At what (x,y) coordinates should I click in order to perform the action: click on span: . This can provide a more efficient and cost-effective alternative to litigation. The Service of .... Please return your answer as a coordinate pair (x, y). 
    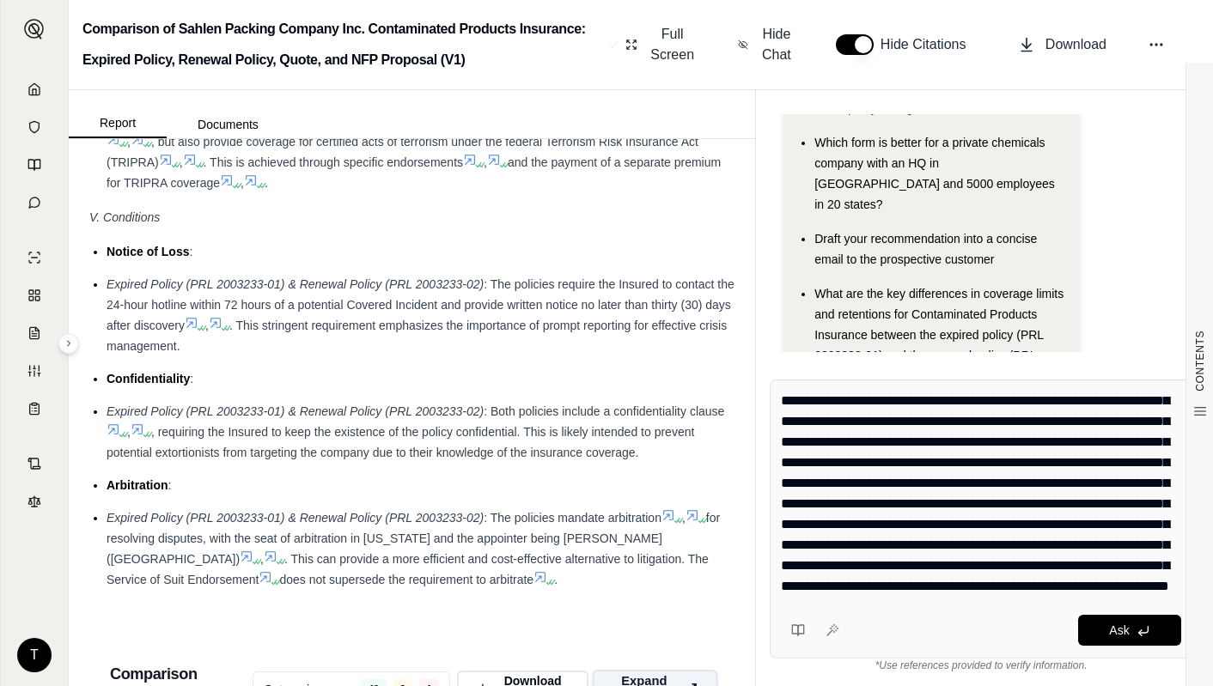
    Looking at the image, I should click on (407, 570).